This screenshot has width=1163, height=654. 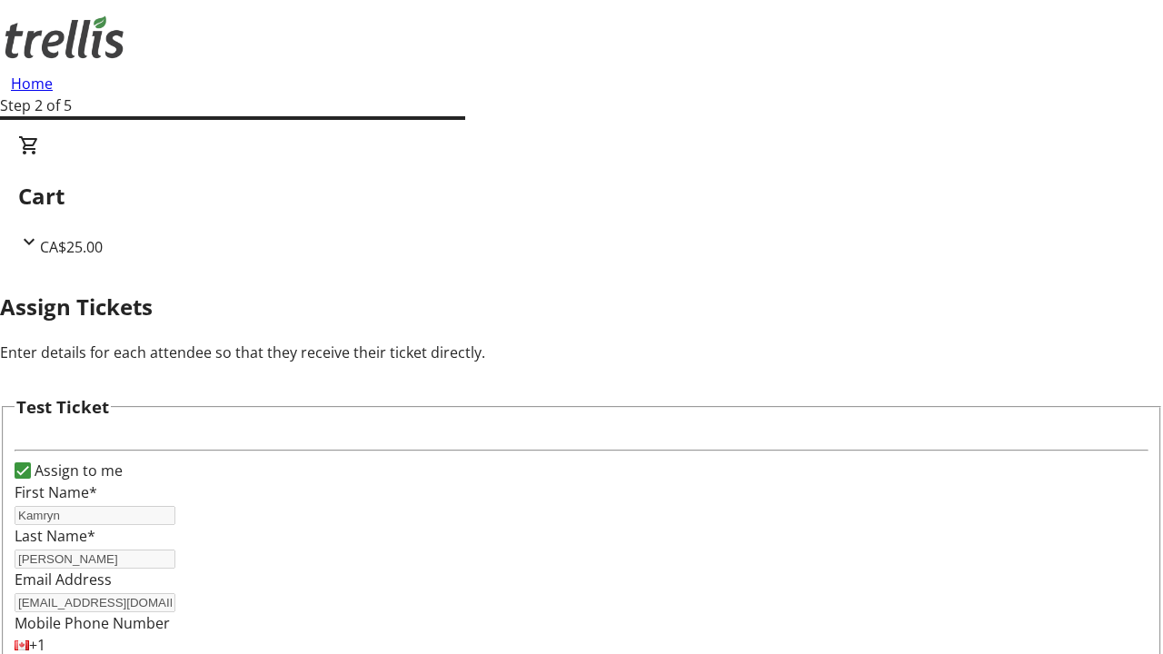 I want to click on span: CA$25.00, so click(x=71, y=247).